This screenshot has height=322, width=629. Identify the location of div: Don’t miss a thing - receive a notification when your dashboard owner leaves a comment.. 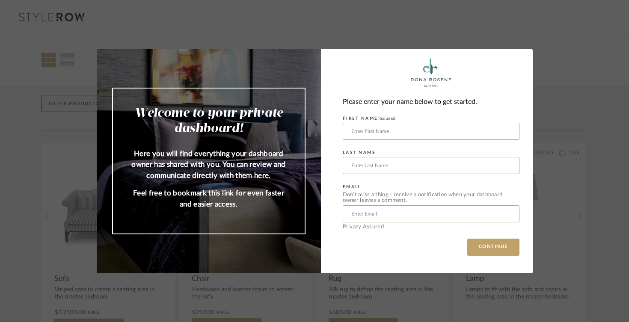
(431, 198).